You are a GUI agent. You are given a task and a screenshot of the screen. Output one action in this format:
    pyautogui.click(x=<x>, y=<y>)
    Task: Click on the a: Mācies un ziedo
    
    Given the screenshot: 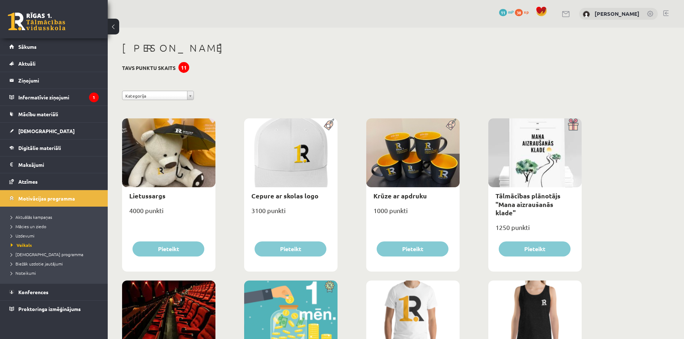 What is the action you would take?
    pyautogui.click(x=56, y=226)
    